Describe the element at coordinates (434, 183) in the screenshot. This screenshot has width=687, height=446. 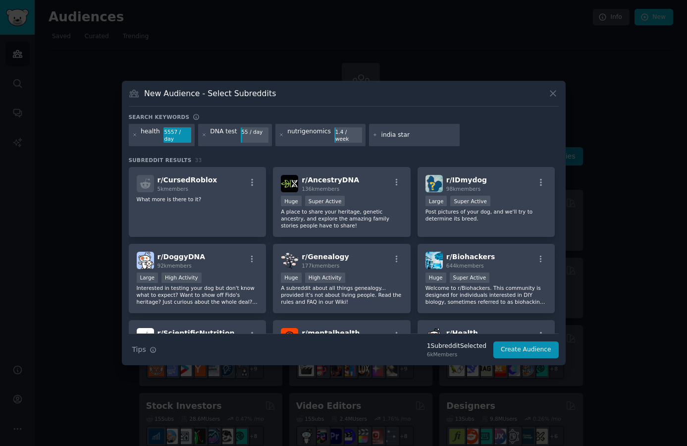
I see `img: IDmydog` at that location.